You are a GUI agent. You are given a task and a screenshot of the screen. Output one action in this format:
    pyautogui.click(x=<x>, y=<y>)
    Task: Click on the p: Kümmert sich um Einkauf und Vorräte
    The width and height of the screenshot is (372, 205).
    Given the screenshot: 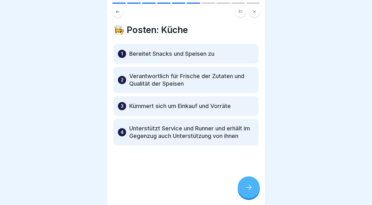 What is the action you would take?
    pyautogui.click(x=180, y=106)
    